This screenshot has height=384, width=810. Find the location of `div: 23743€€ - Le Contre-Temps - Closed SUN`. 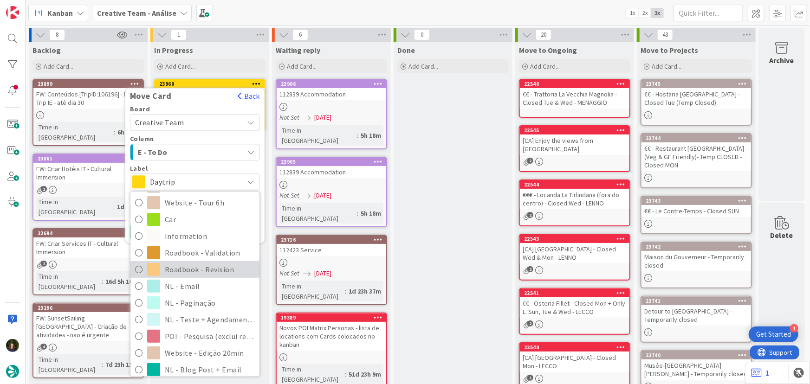

div: 23743€€ - Le Contre-Temps - Closed SUN is located at coordinates (696, 207).